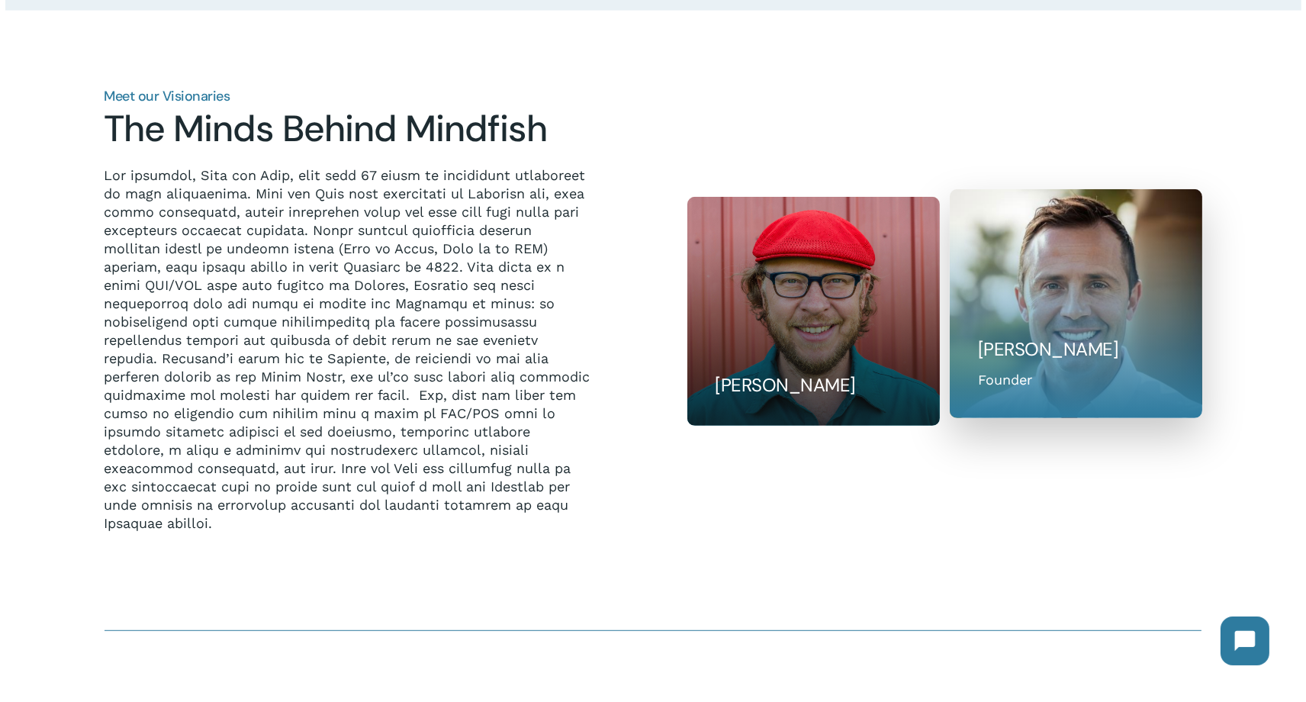 The width and height of the screenshot is (1306, 702). What do you see at coordinates (346, 129) in the screenshot?
I see `h2: The Minds Behind Mindfish` at bounding box center [346, 129].